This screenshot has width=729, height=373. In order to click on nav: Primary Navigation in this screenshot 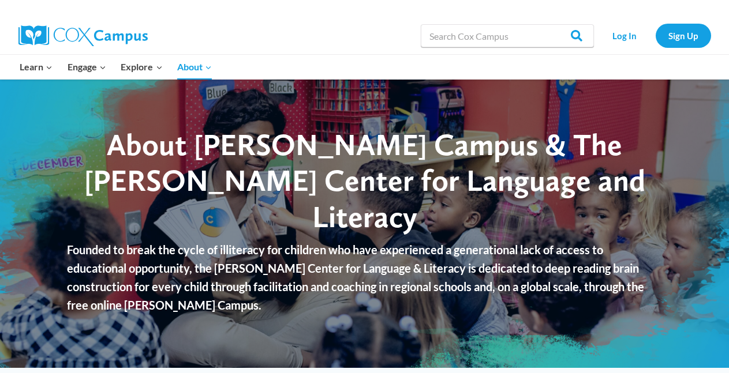, I will do `click(116, 67)`.